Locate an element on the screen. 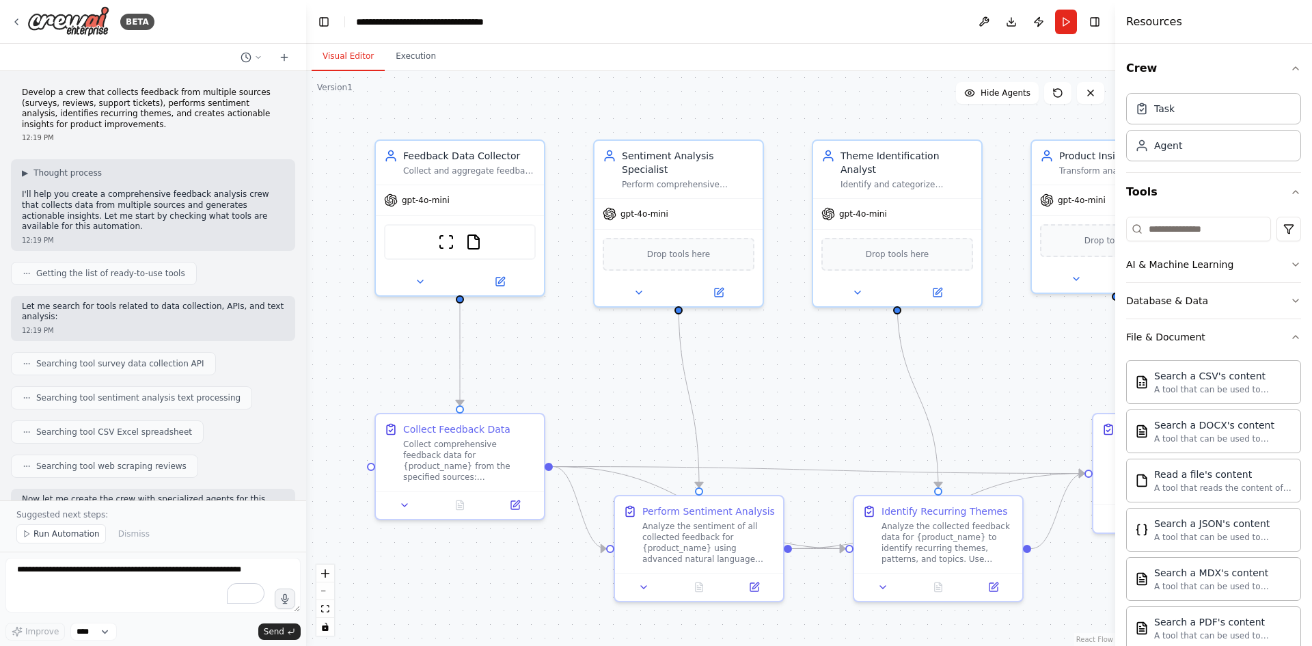 Image resolution: width=1312 pixels, height=646 pixels. div: Read a file's content is located at coordinates (1224, 474).